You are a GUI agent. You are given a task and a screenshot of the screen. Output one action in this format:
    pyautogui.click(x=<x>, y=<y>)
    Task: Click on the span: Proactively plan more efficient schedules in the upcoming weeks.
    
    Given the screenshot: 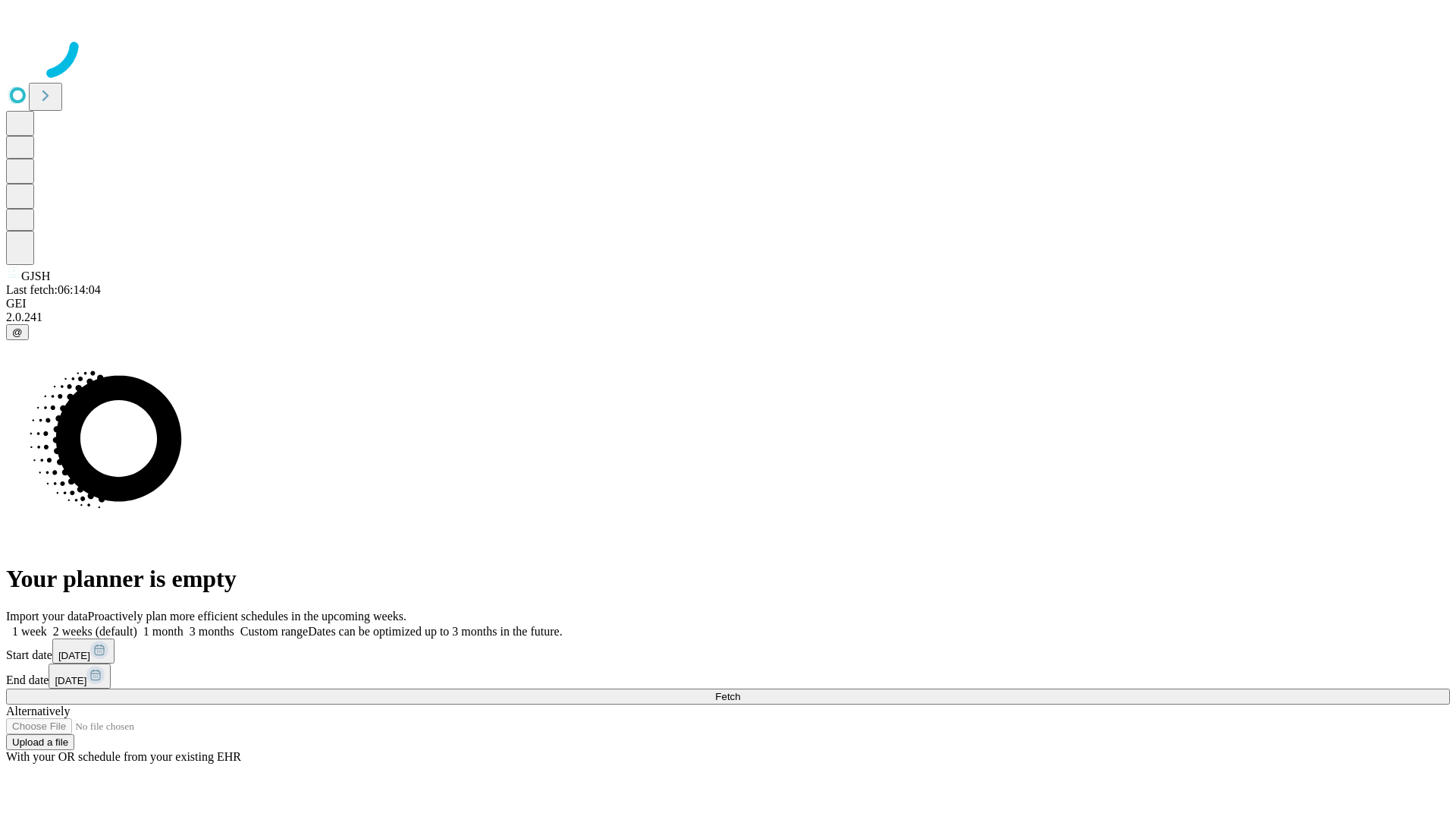 What is the action you would take?
    pyautogui.click(x=247, y=616)
    